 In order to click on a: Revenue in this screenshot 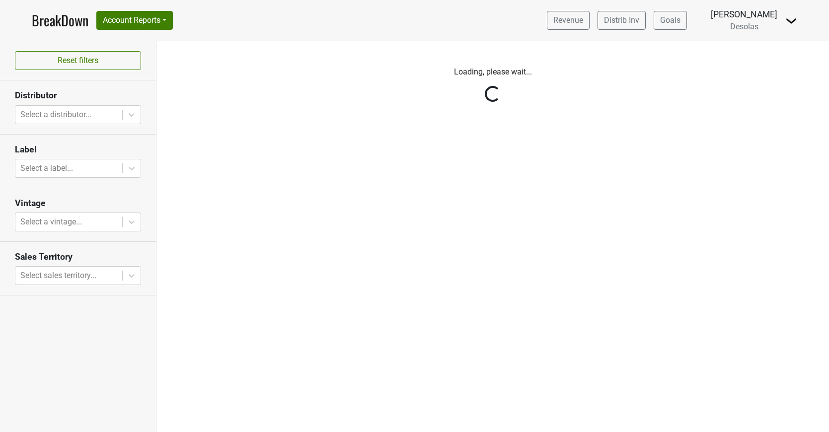, I will do `click(569, 20)`.